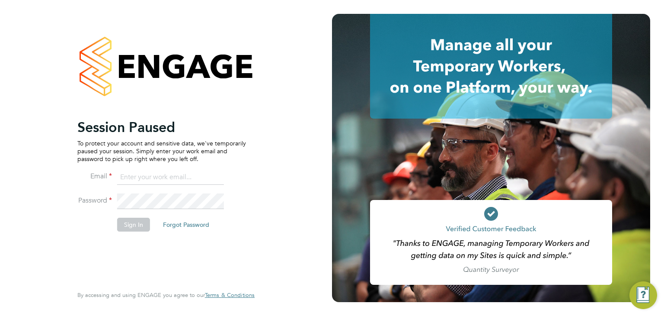 This screenshot has width=664, height=316. Describe the element at coordinates (95, 176) in the screenshot. I see `label: Email` at that location.